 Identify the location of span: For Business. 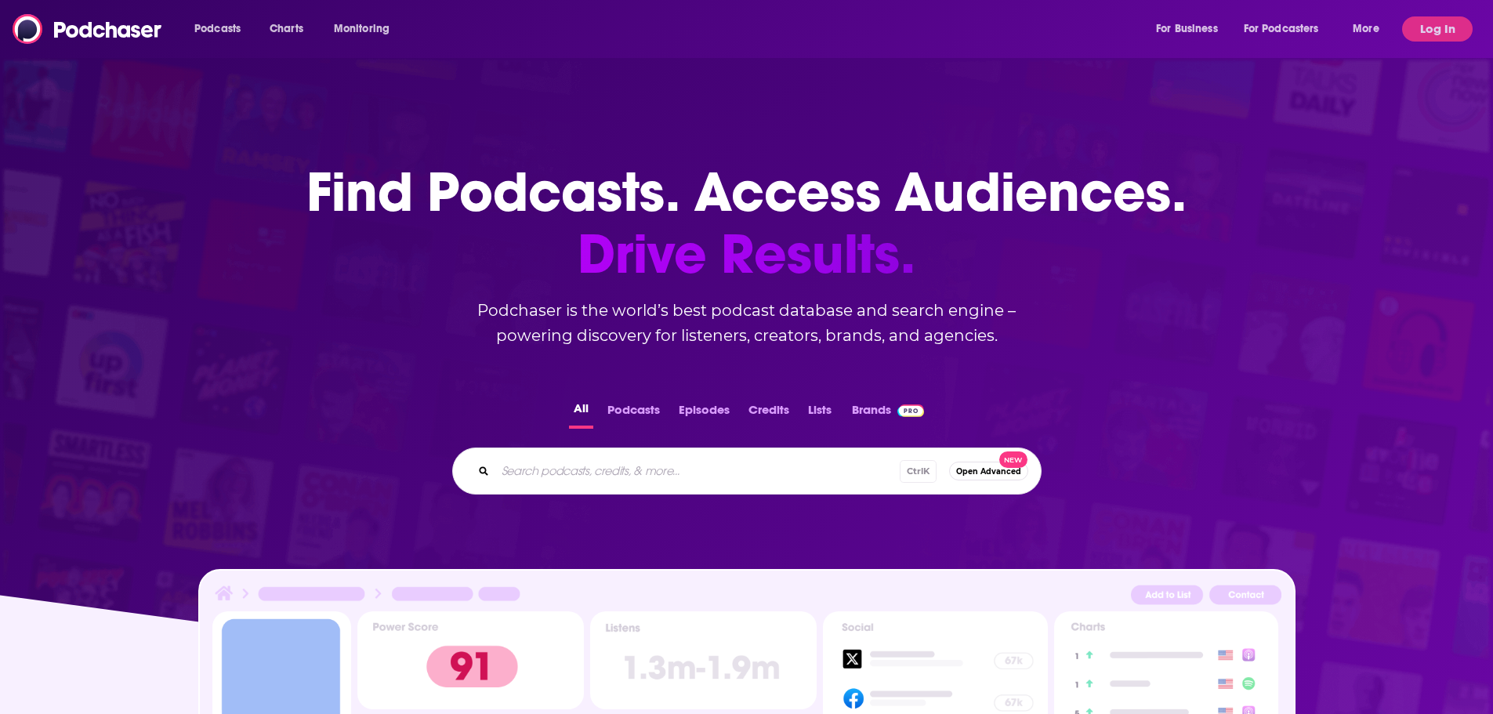
(1187, 29).